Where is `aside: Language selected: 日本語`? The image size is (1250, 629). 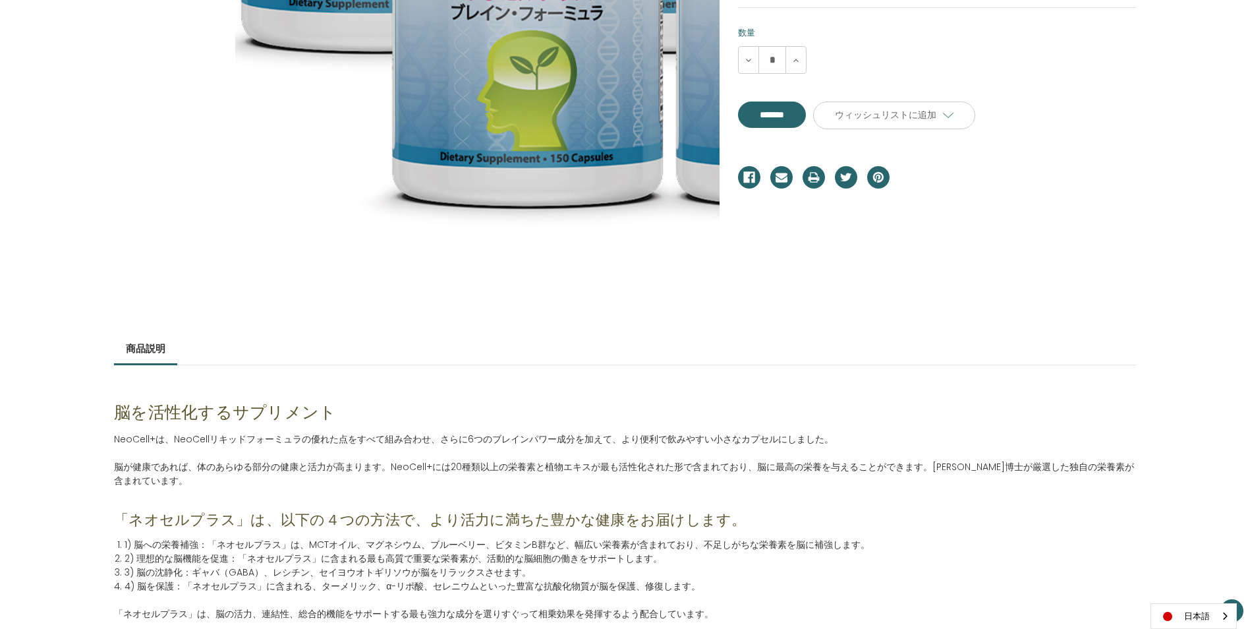 aside: Language selected: 日本語 is located at coordinates (1194, 616).